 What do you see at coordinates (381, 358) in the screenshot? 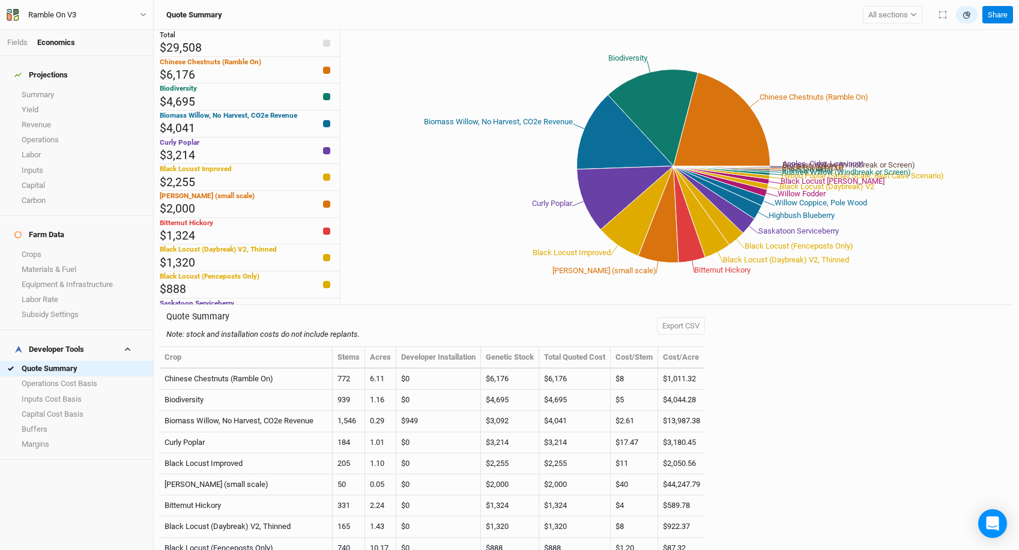
I see `th: Acres` at bounding box center [381, 358].